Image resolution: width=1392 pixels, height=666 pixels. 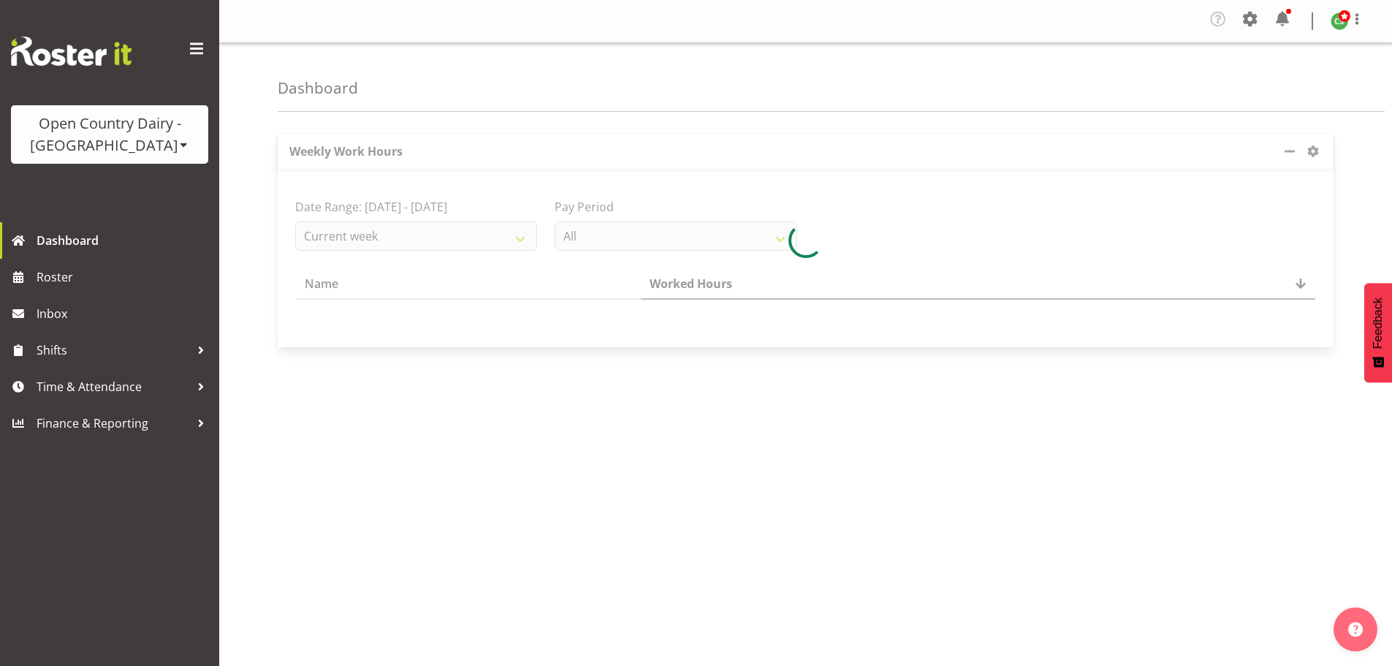 I want to click on h4: Dashboard, so click(x=318, y=88).